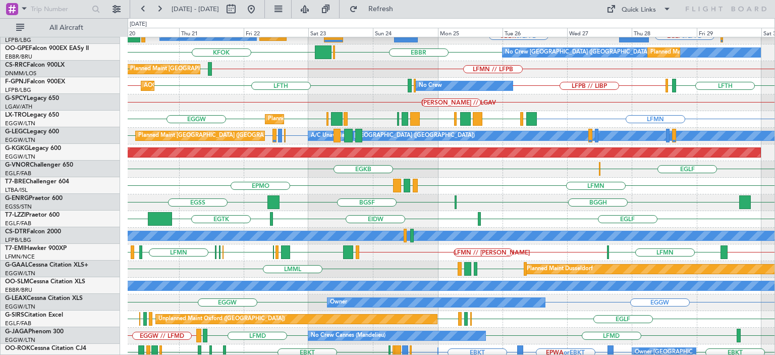  Describe the element at coordinates (470, 32) in the screenshot. I see `div: Mon 25` at that location.